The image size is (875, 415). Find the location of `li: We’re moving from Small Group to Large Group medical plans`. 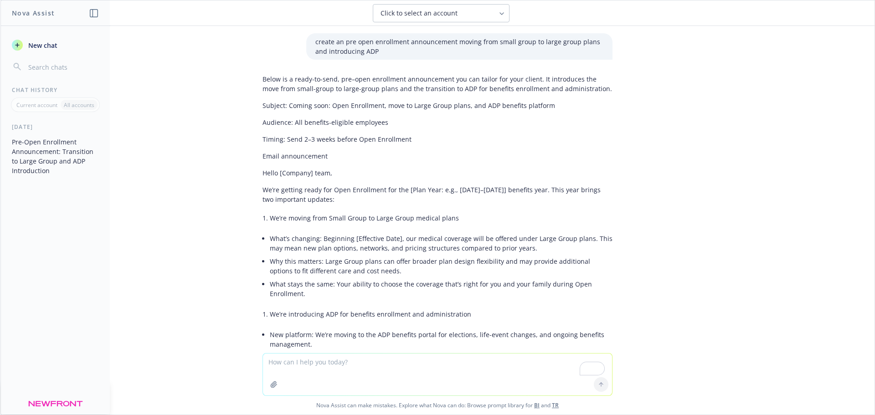

li: We’re moving from Small Group to Large Group medical plans is located at coordinates (441, 218).